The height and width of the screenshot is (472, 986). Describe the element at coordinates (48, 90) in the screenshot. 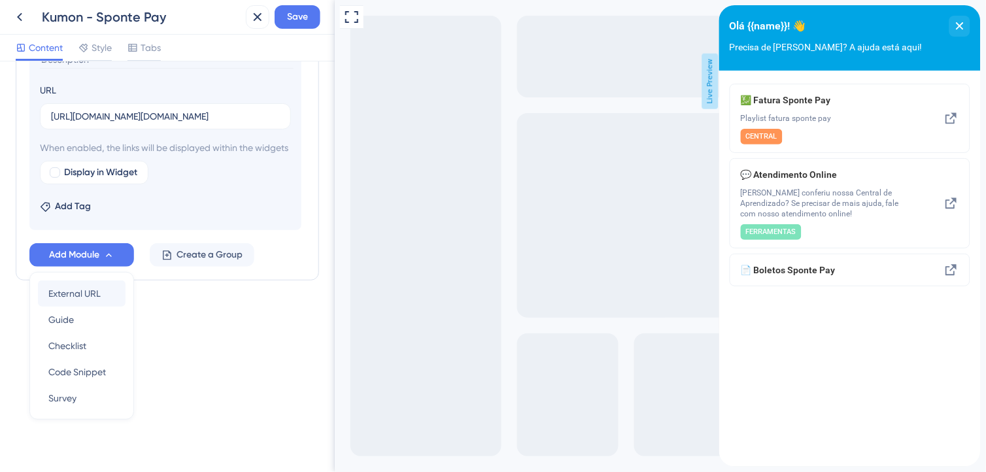

I see `div: URL` at that location.